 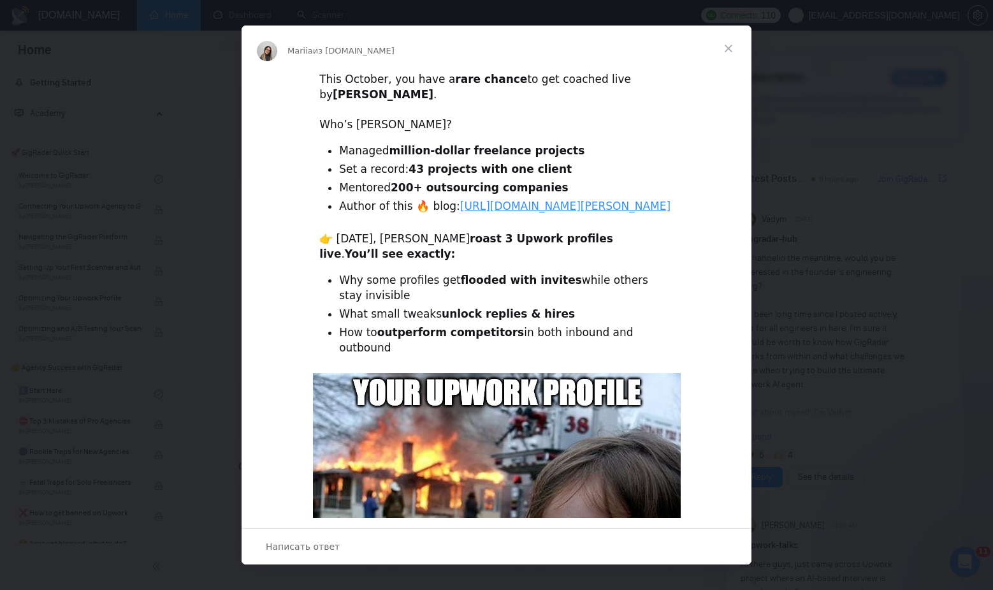 What do you see at coordinates (300, 50) in the screenshot?
I see `span: Mariia` at bounding box center [300, 50].